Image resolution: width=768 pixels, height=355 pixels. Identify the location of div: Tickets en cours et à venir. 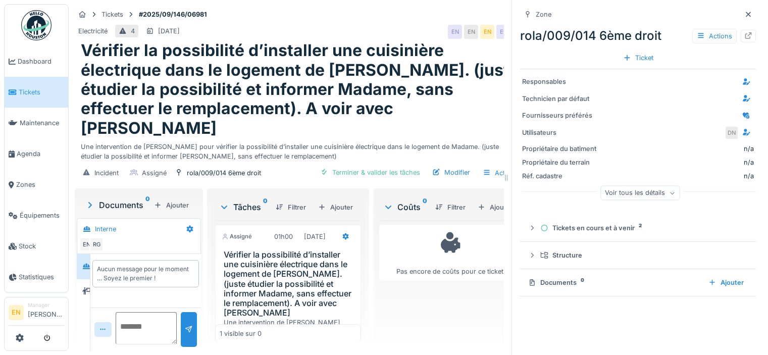
(642, 228).